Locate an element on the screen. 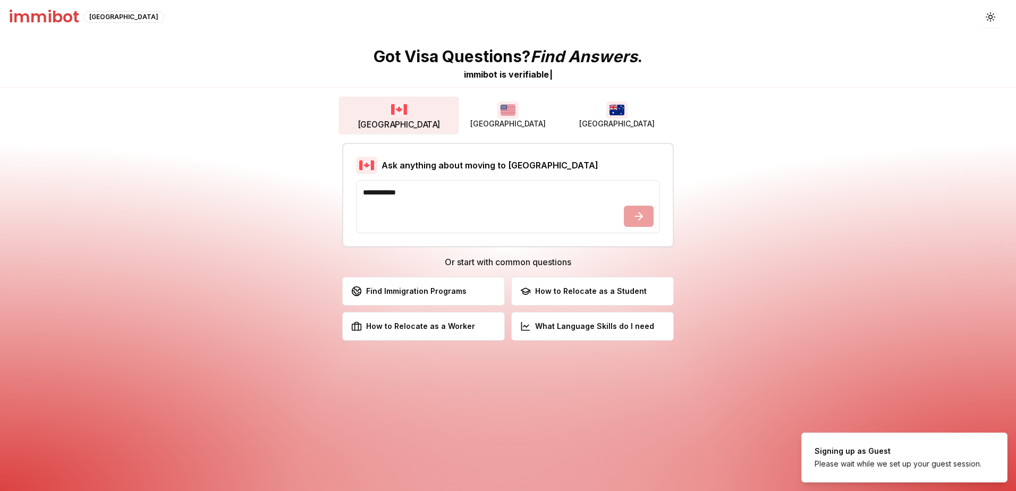 This screenshot has width=1016, height=491. button: Find Immigration Programs is located at coordinates (423, 291).